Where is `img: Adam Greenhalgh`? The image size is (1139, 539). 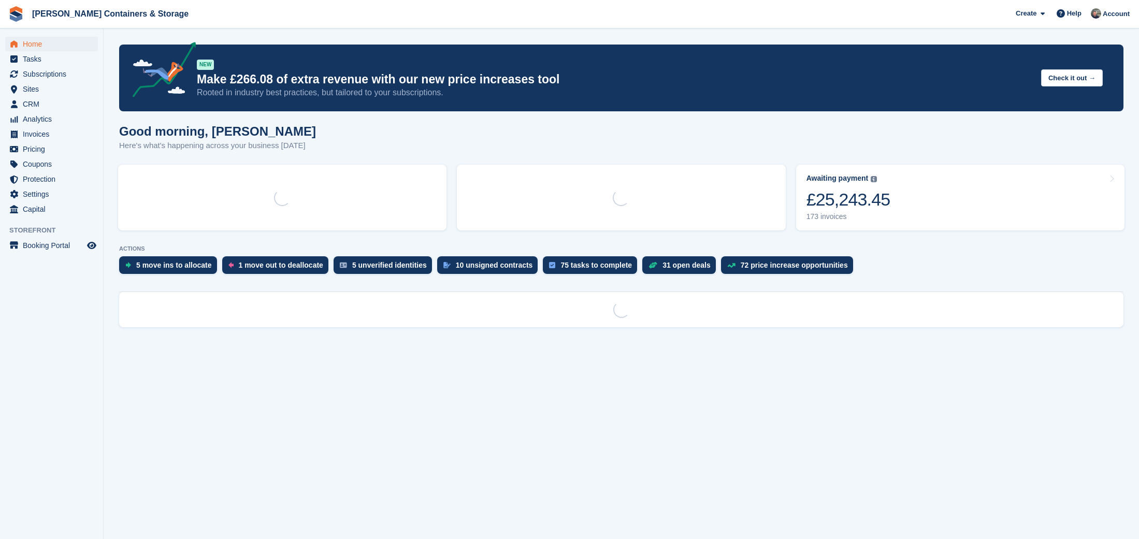 img: Adam Greenhalgh is located at coordinates (1096, 13).